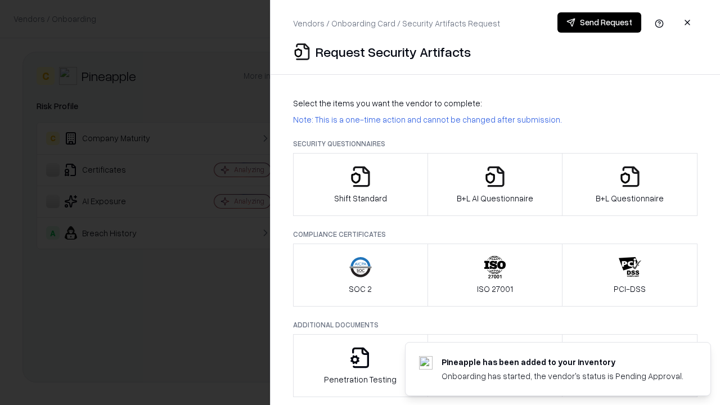 Image resolution: width=720 pixels, height=405 pixels. What do you see at coordinates (629, 198) in the screenshot?
I see `p: B+L Questionnaire` at bounding box center [629, 198].